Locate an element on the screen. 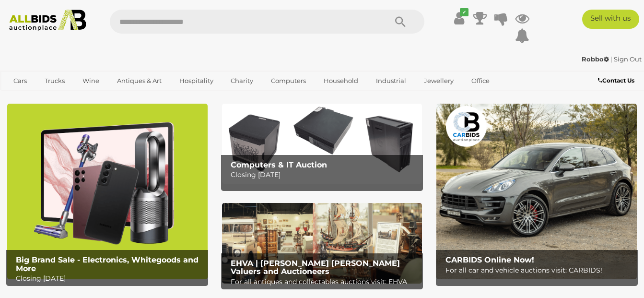  p: For all antiques and collectables auctions visit: EHVA is located at coordinates (324, 282).